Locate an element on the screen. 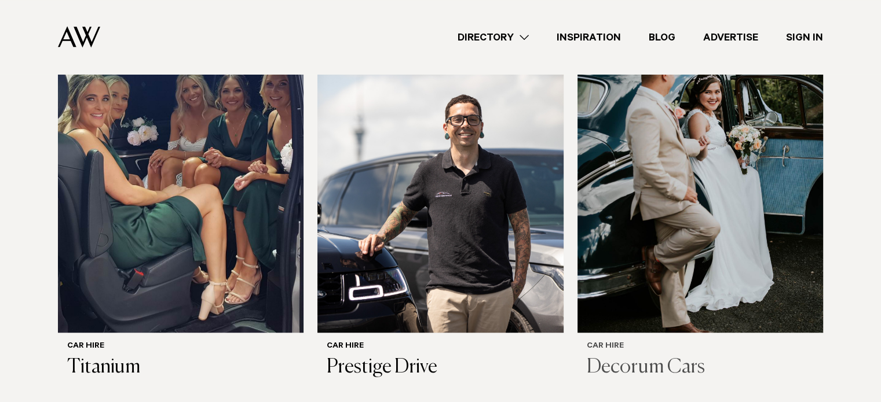 The image size is (881, 402). a: Auckland Weddings Car Hire | Titanium Car Hire Titanium is located at coordinates (181, 196).